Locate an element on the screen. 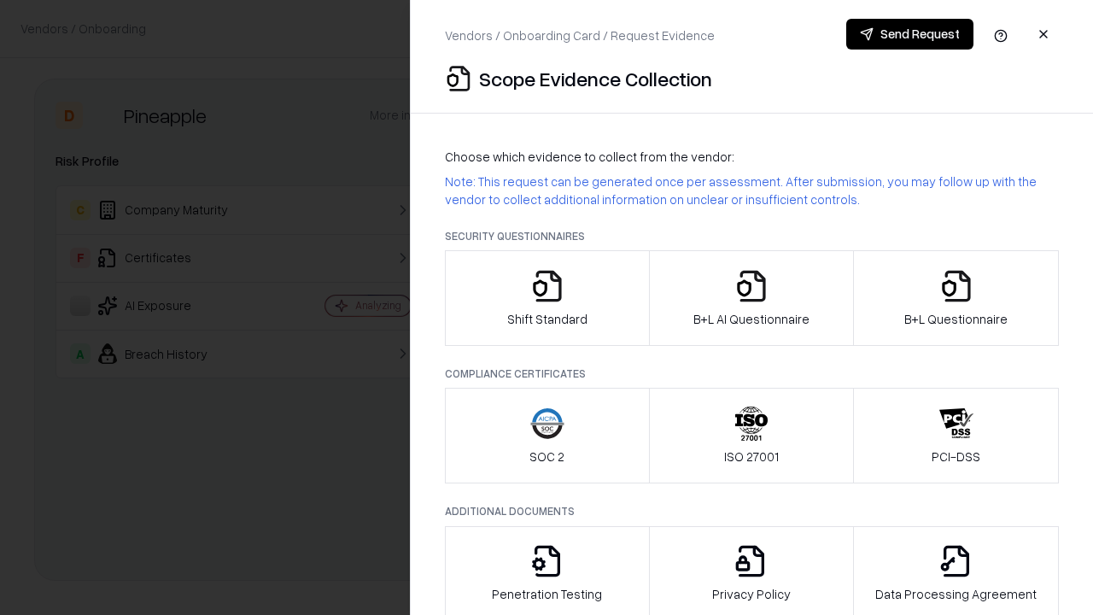 This screenshot has width=1093, height=615. button: SOC 2 is located at coordinates (547, 436).